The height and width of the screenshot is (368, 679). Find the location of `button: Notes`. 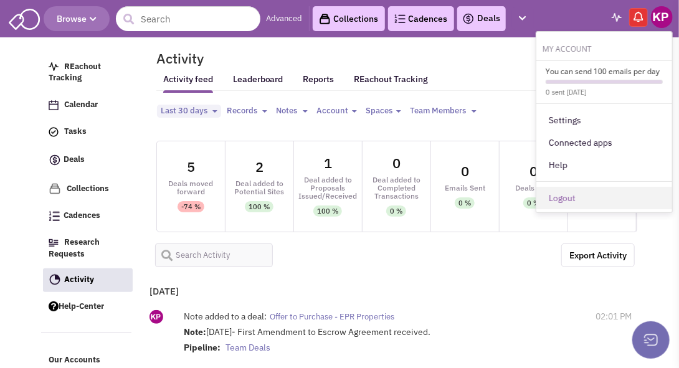

button: Notes is located at coordinates (292, 111).